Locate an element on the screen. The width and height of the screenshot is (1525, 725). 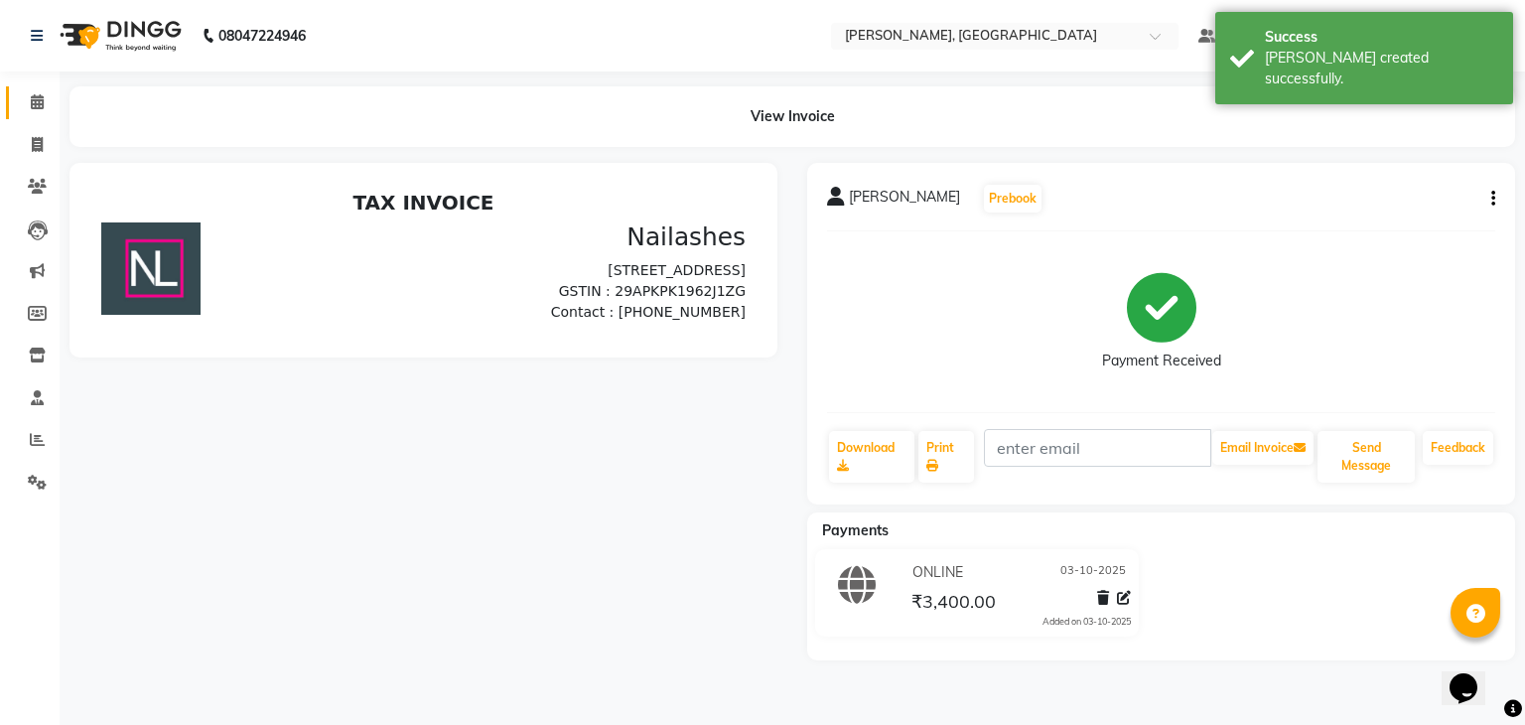
input: enter email is located at coordinates (1097, 448).